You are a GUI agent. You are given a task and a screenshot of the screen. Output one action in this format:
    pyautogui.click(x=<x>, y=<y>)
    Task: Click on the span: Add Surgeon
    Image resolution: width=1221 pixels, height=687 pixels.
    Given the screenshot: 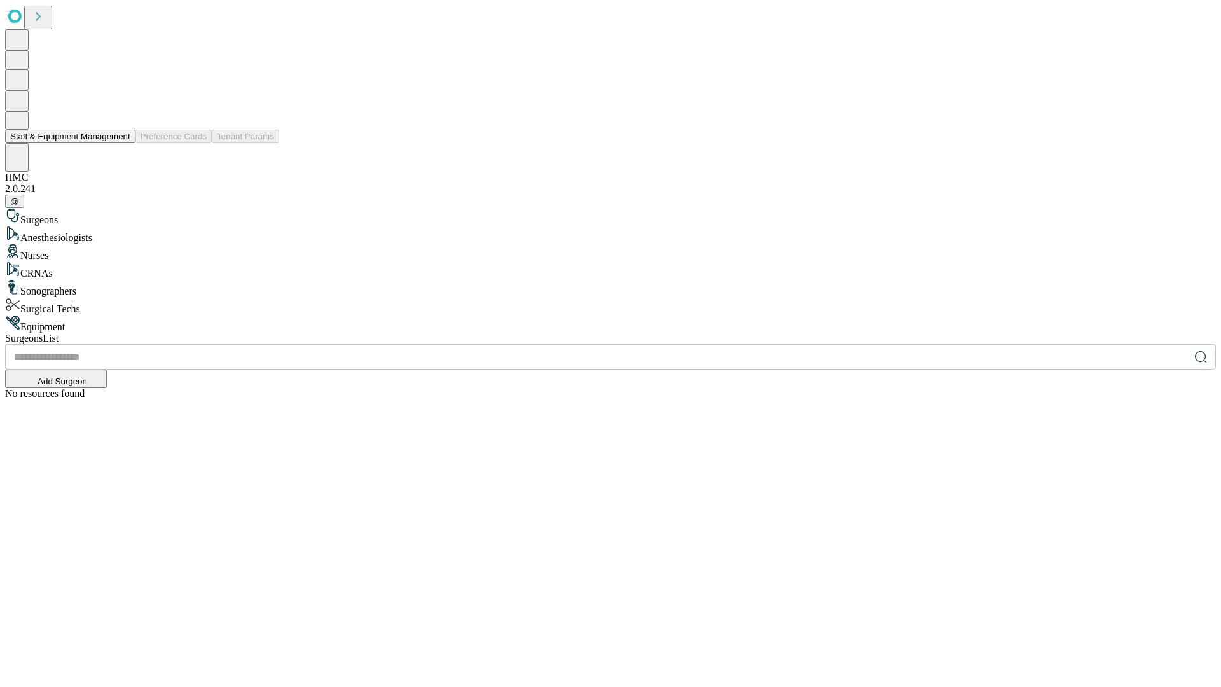 What is the action you would take?
    pyautogui.click(x=62, y=381)
    